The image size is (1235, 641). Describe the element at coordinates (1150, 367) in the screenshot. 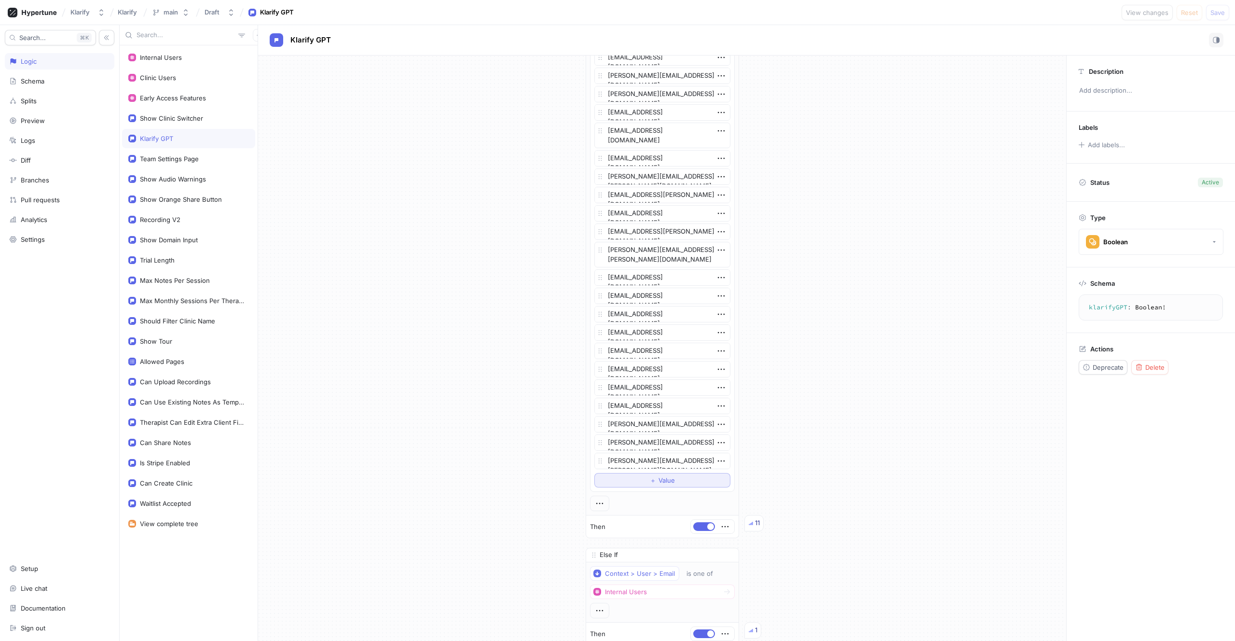

I see `button: Delete` at that location.